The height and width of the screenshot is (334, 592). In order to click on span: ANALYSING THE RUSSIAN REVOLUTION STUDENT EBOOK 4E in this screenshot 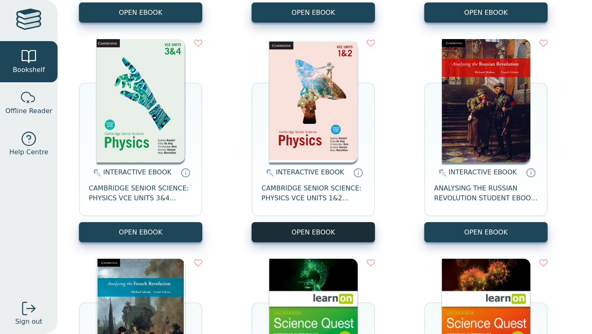, I will do `click(486, 193)`.